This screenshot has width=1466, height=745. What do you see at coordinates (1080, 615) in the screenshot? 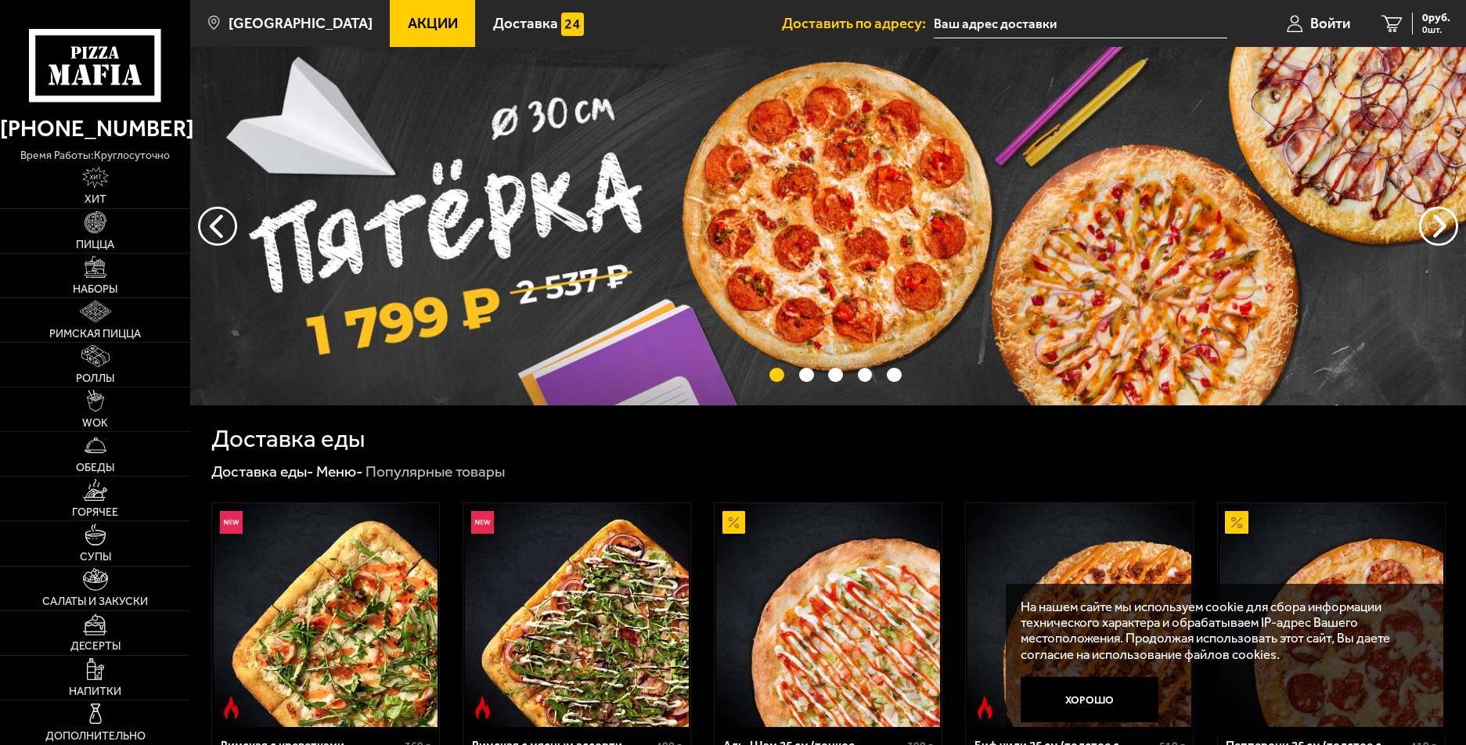
I see `img: Биф чили 25 см (толстое с сыром)` at bounding box center [1080, 615].